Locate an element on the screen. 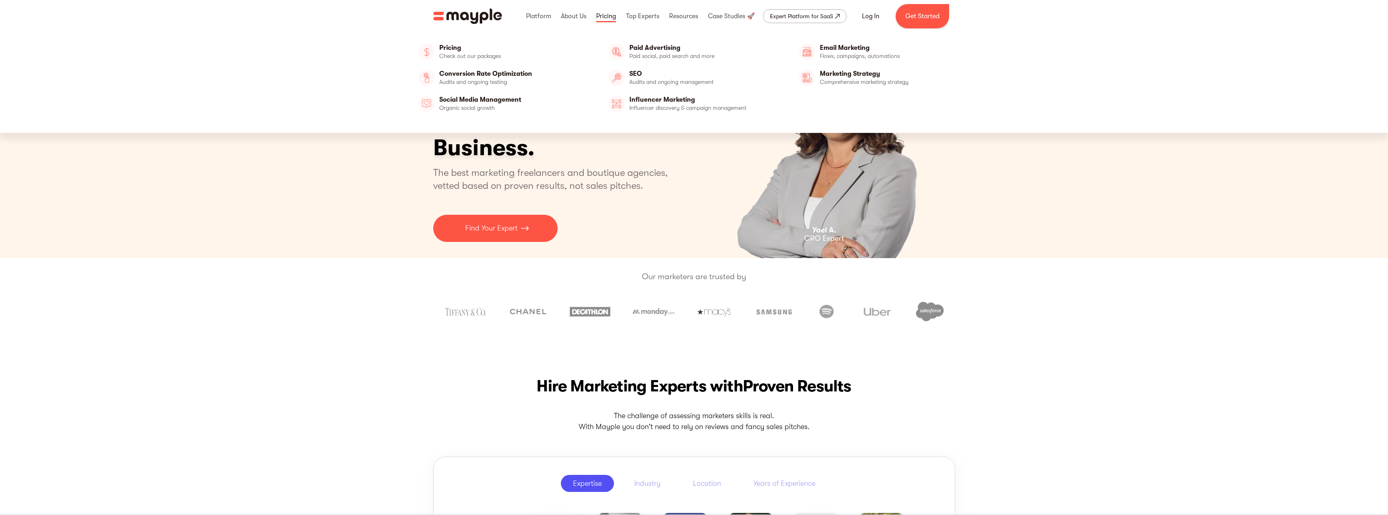 Image resolution: width=1388 pixels, height=515 pixels. img: Mayple logo is located at coordinates (468, 16).